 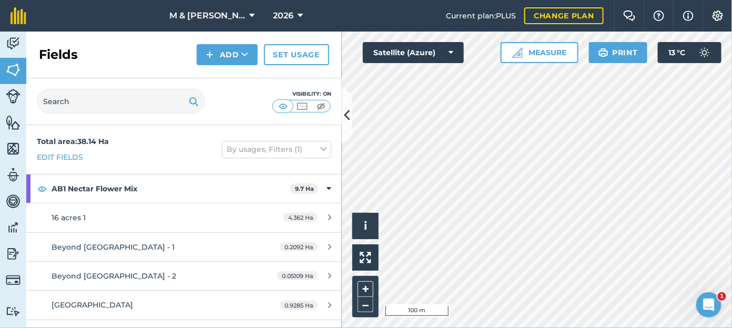 I want to click on span: 0.2092 Ha, so click(x=299, y=247).